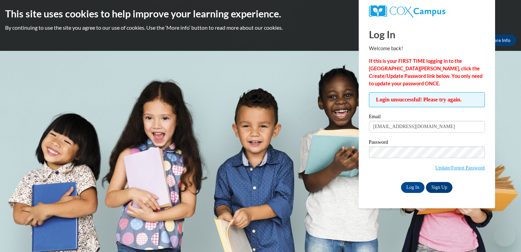 Image resolution: width=521 pixels, height=252 pixels. I want to click on a: COX Campus, so click(427, 11).